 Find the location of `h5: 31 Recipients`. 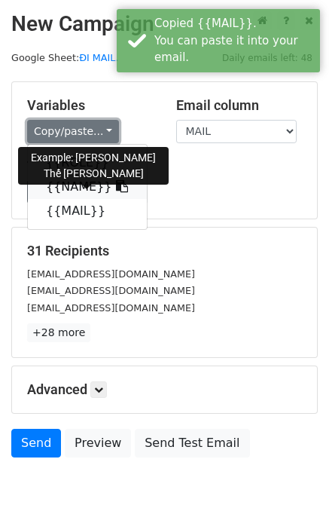

h5: 31 Recipients is located at coordinates (164, 251).